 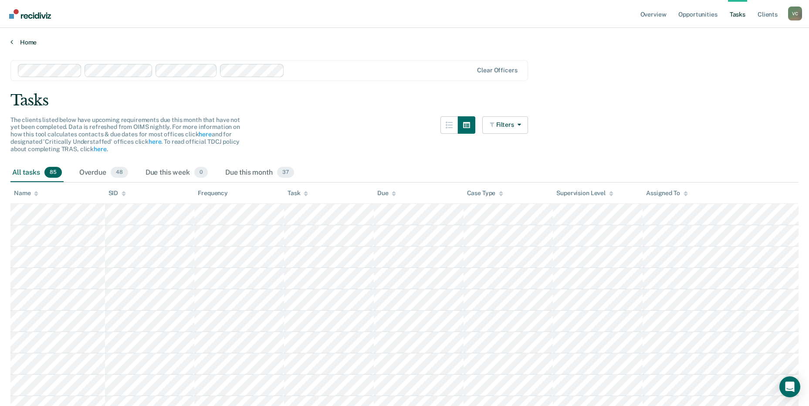 I want to click on span: 0, so click(x=201, y=172).